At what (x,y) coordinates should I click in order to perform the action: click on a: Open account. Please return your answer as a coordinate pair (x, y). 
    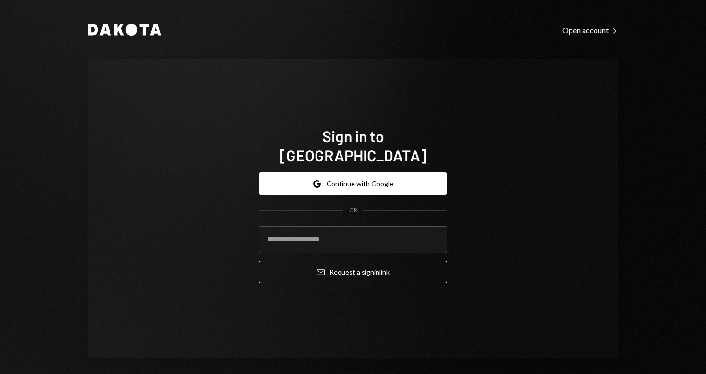
    Looking at the image, I should click on (590, 30).